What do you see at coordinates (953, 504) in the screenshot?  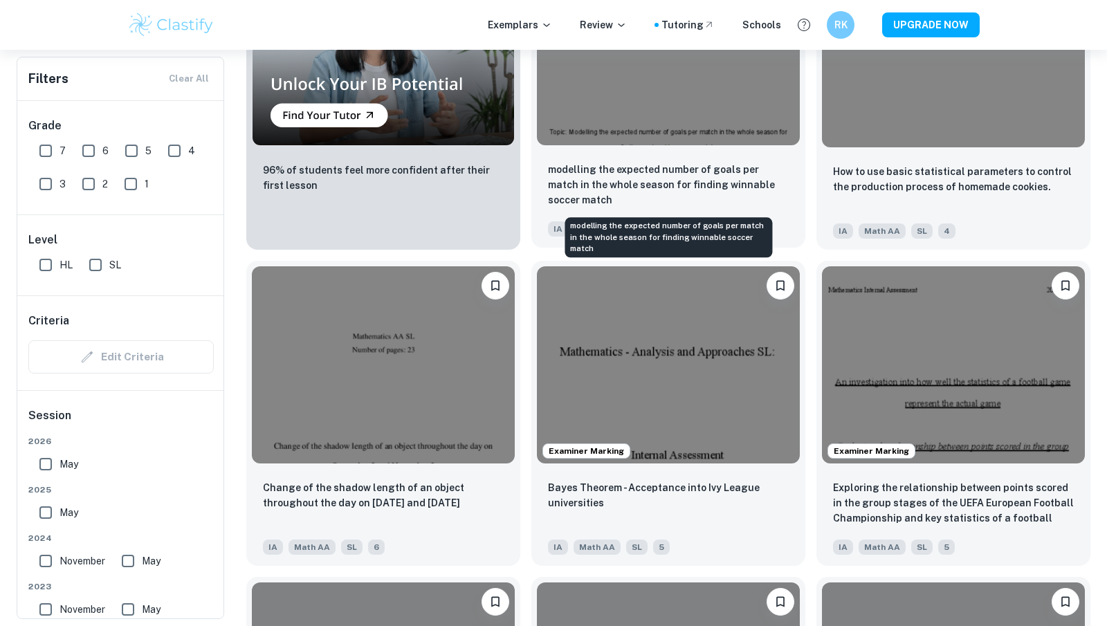 I see `p: Exploring the relationship between points scored in the group stages of the UEFA European Footbal...` at bounding box center [953, 504].